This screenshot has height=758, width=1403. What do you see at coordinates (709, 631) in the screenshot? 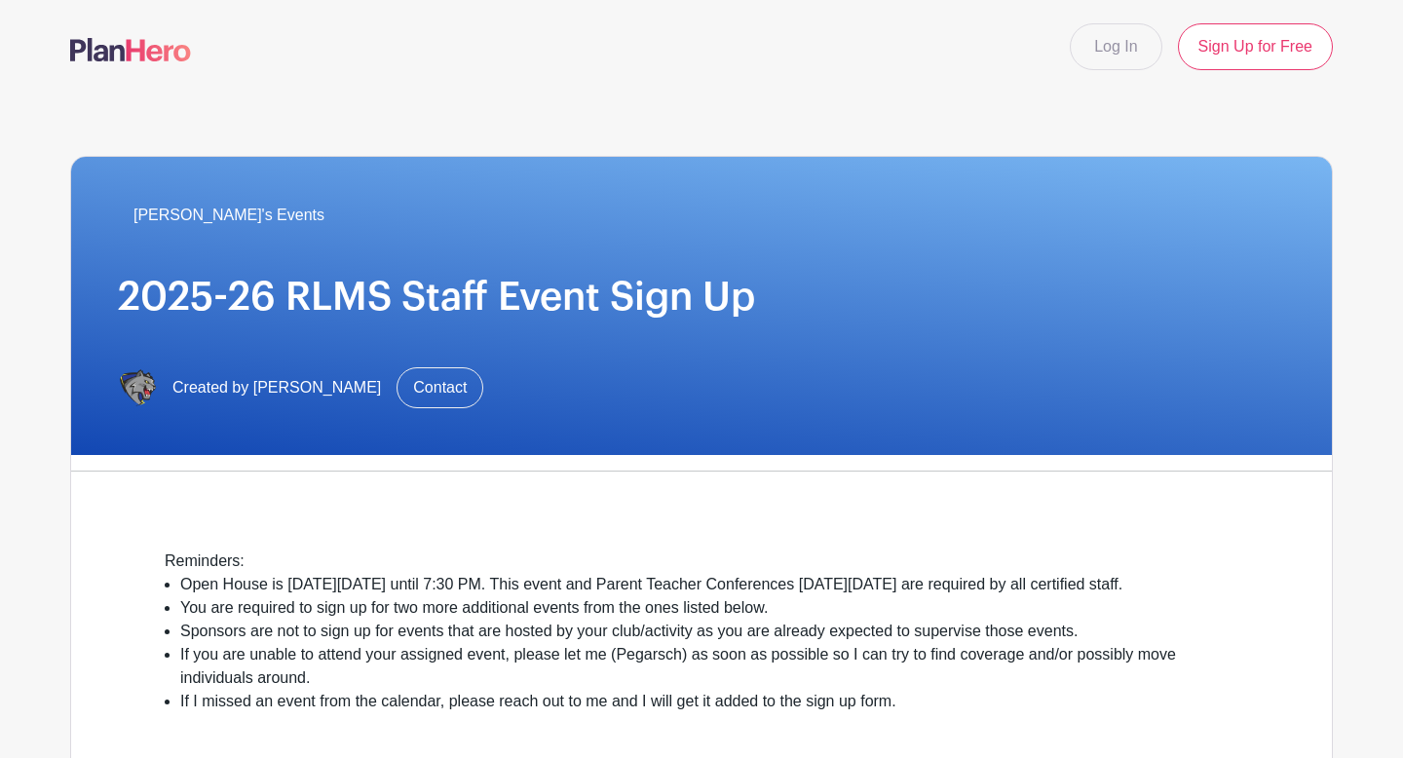
I see `li: Sponsors are not to sign up for events that are hosted by your club/activity as you are already e...` at bounding box center [709, 631].